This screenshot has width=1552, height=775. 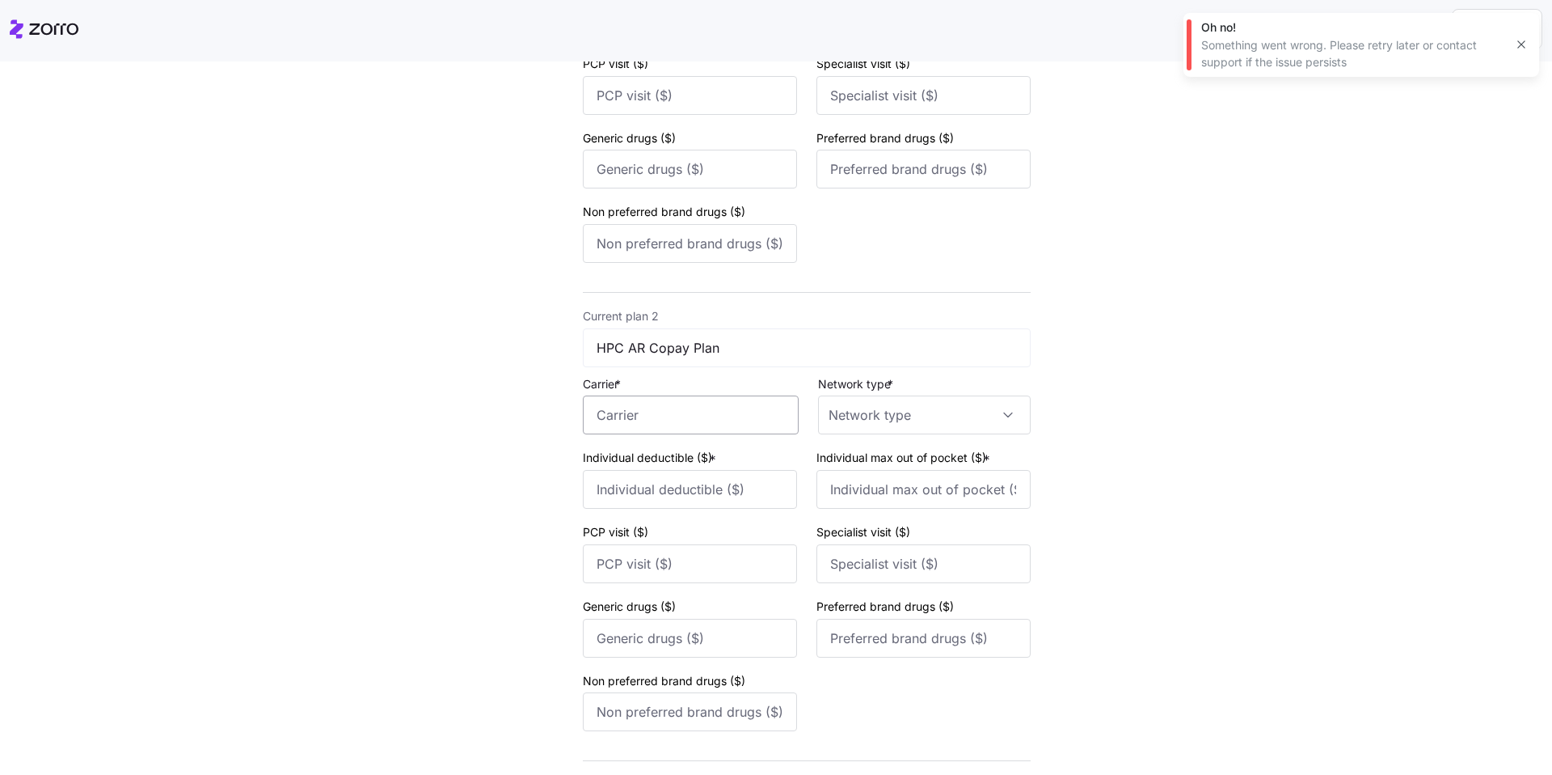 What do you see at coordinates (621, 316) in the screenshot?
I see `label: Current plan 2` at bounding box center [621, 316].